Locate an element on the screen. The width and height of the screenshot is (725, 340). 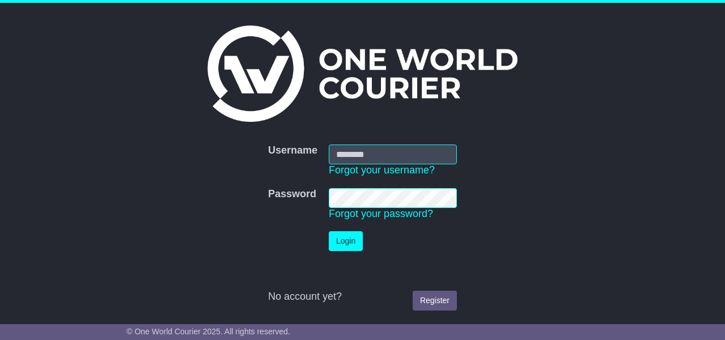
a: Forgot your password? is located at coordinates (381, 214).